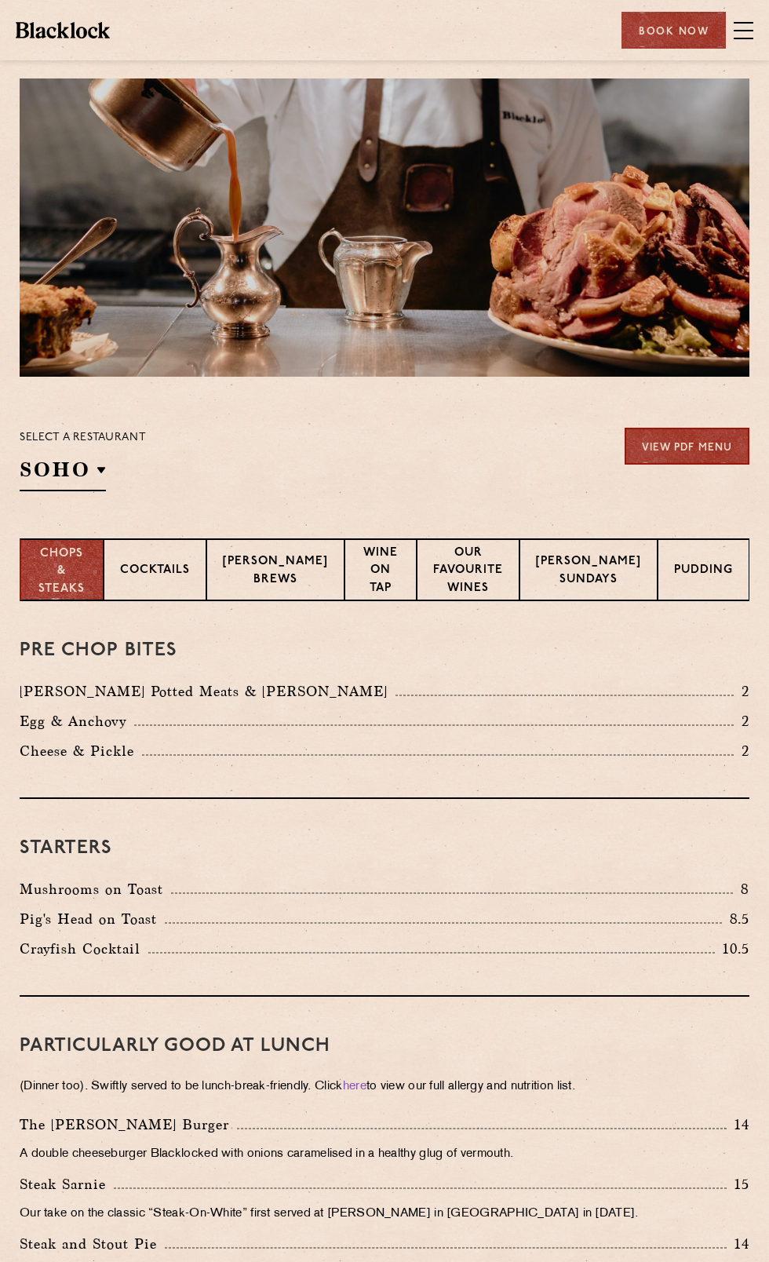 This screenshot has height=1262, width=769. I want to click on p: Cheese & Pickle, so click(81, 751).